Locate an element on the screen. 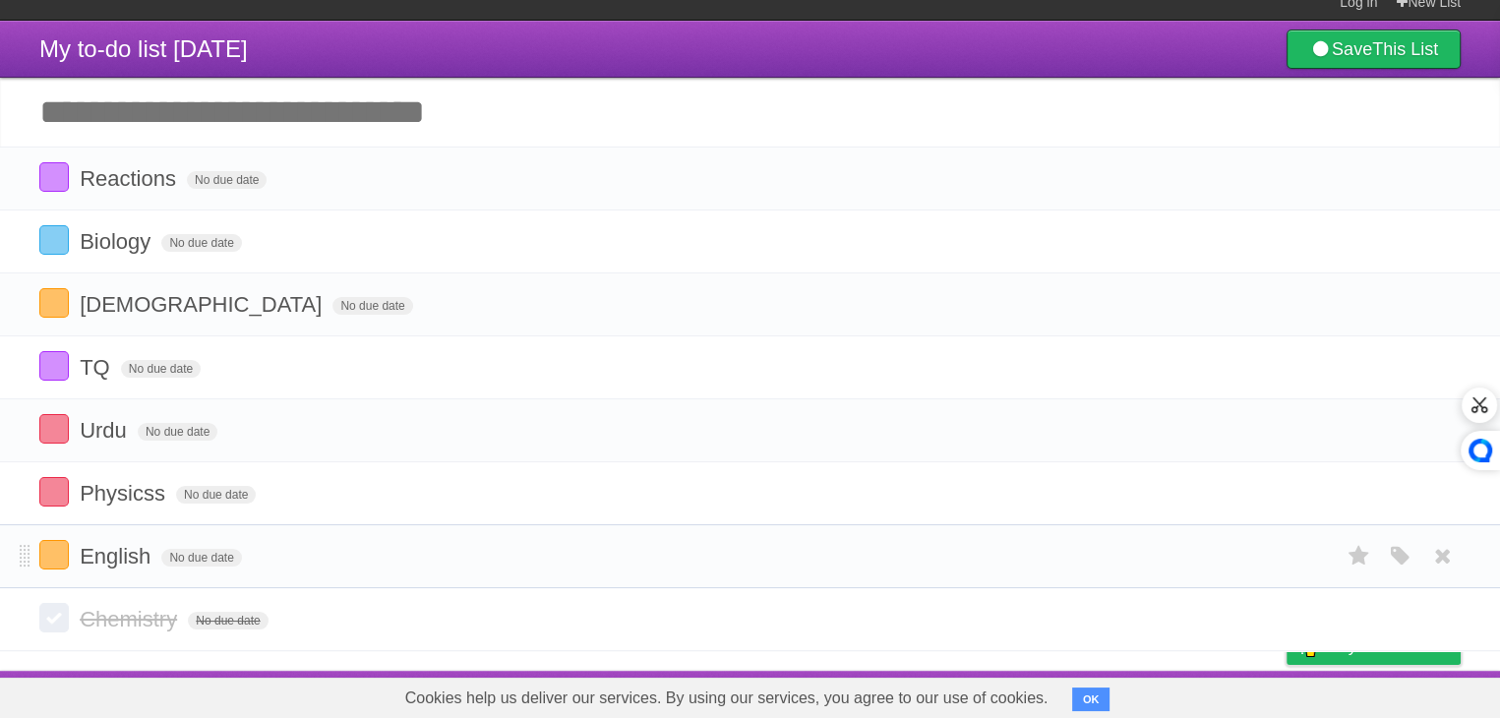 The image size is (1500, 718). span: TQ is located at coordinates (97, 367).